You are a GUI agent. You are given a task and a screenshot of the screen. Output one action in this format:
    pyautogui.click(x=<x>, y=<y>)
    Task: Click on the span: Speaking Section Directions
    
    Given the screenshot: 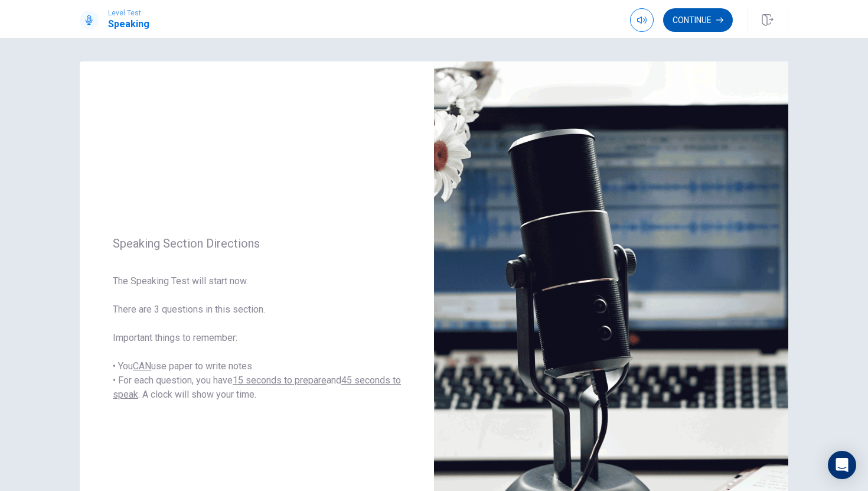 What is the action you would take?
    pyautogui.click(x=257, y=243)
    